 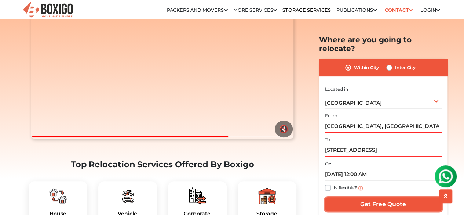 I want to click on video: Your browser does not support the video tag., so click(x=162, y=73).